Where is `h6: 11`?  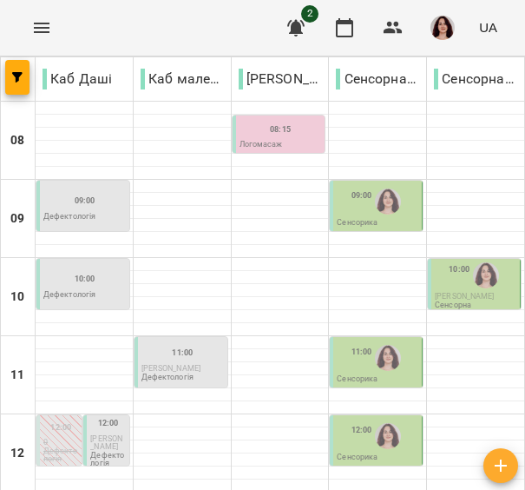 h6: 11 is located at coordinates (17, 375).